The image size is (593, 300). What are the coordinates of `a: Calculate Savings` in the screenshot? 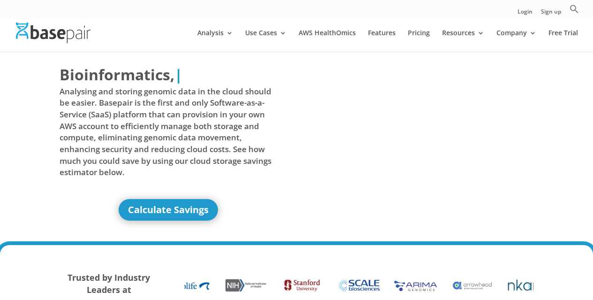 It's located at (168, 210).